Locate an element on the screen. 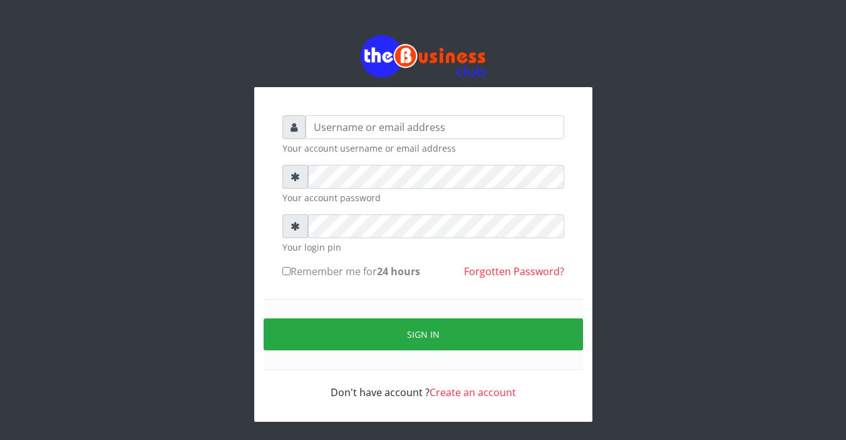  b: 24 hours is located at coordinates (398, 271).